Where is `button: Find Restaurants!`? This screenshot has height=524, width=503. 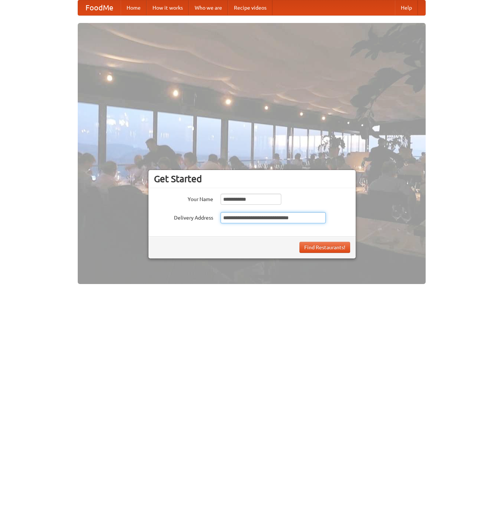 button: Find Restaurants! is located at coordinates (325, 247).